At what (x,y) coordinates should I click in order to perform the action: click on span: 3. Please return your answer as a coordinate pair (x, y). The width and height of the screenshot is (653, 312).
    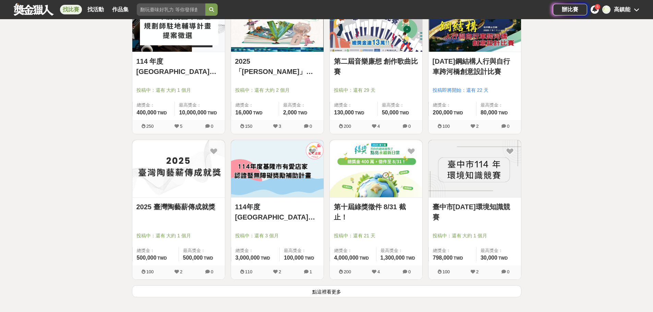
    Looking at the image, I should click on (280, 126).